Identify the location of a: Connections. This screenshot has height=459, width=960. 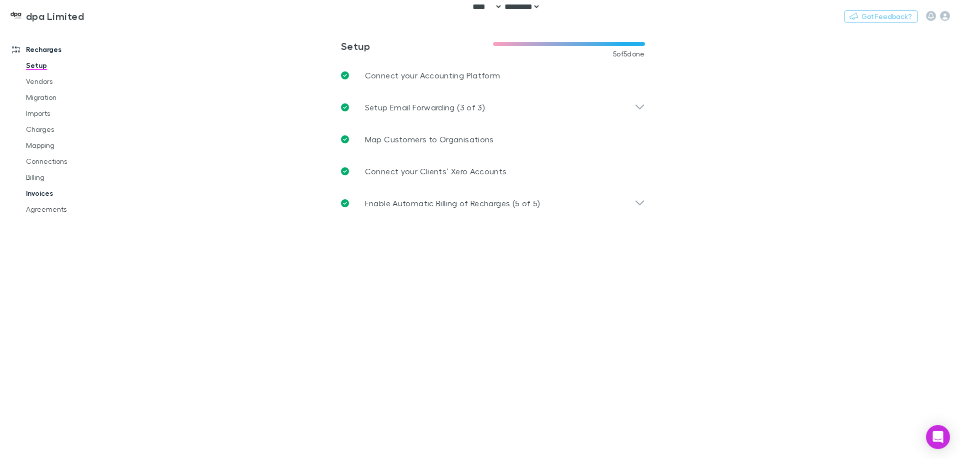
(75, 161).